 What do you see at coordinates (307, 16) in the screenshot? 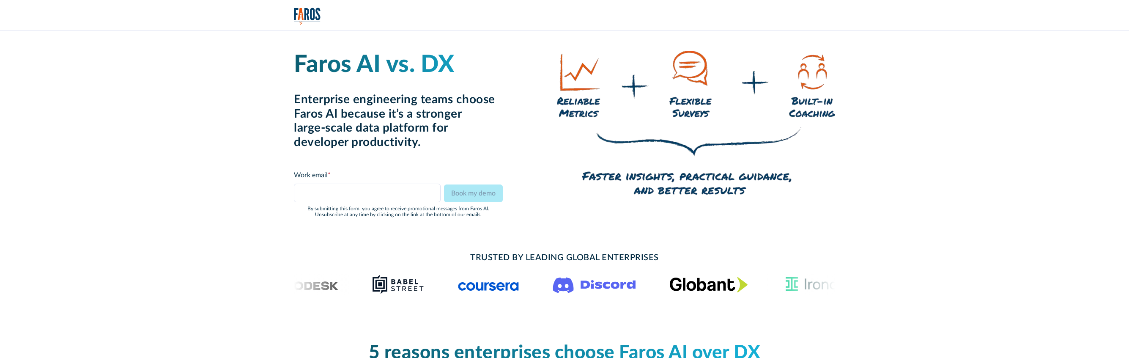
I see `img: Logo of the analytics and reporting company Faros.` at bounding box center [307, 16].